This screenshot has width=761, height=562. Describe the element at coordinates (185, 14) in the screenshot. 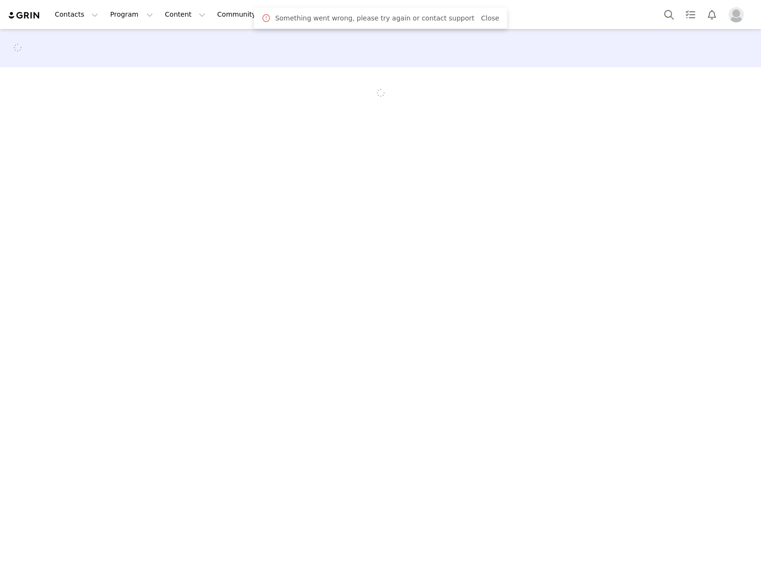

I see `button: Content` at that location.